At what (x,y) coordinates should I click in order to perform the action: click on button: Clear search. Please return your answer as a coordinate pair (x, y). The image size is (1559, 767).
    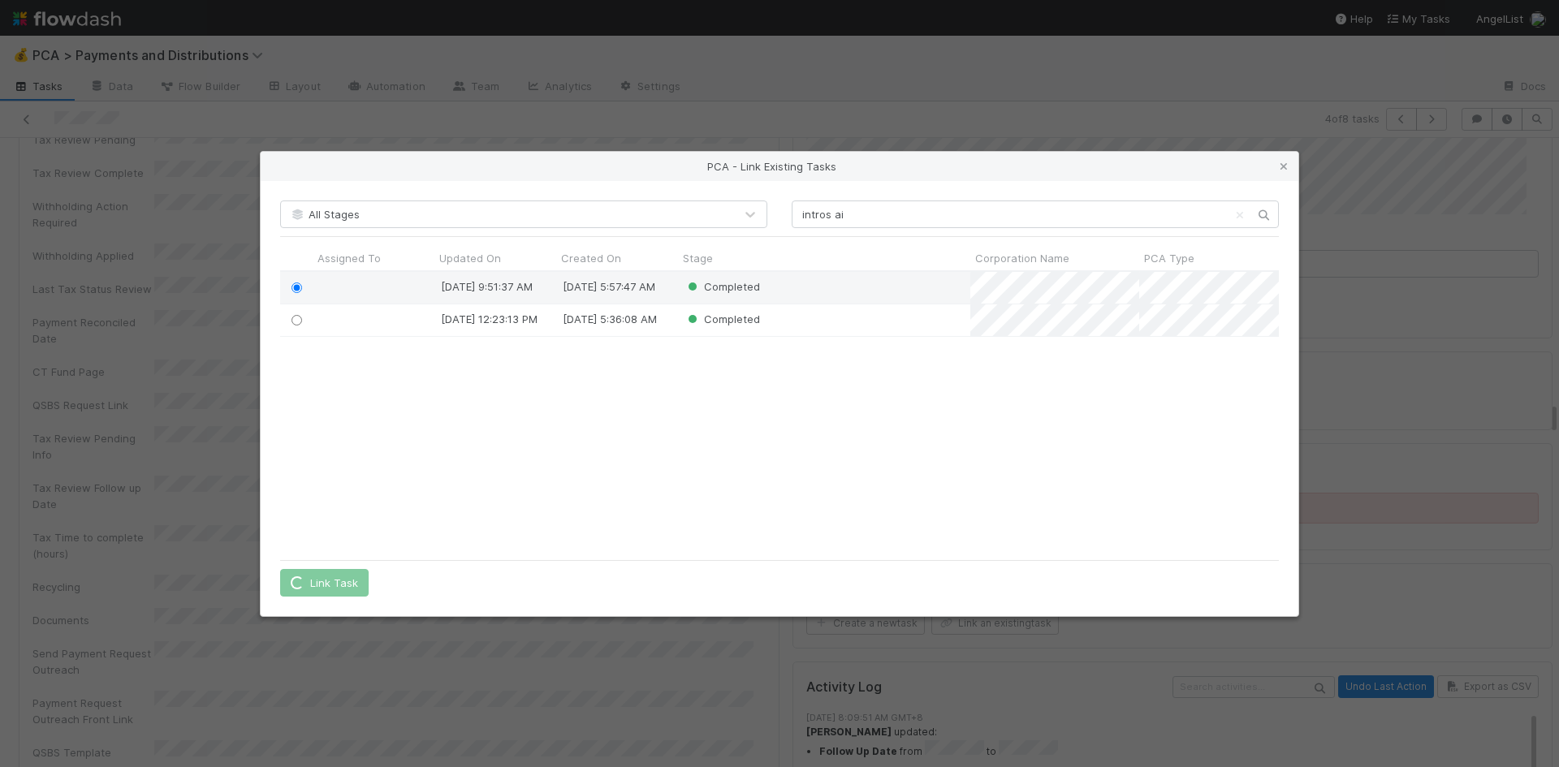
    Looking at the image, I should click on (1240, 215).